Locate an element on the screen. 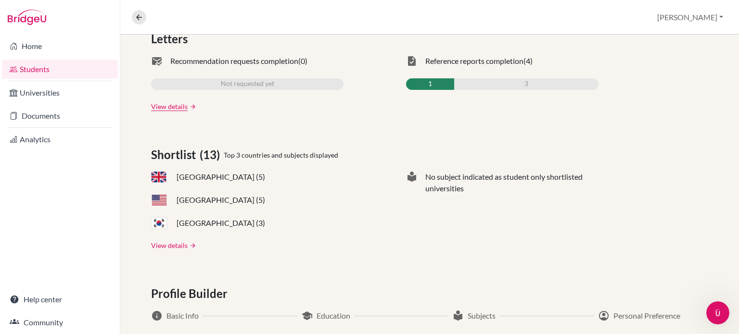  span: mark_email_read is located at coordinates (157, 61).